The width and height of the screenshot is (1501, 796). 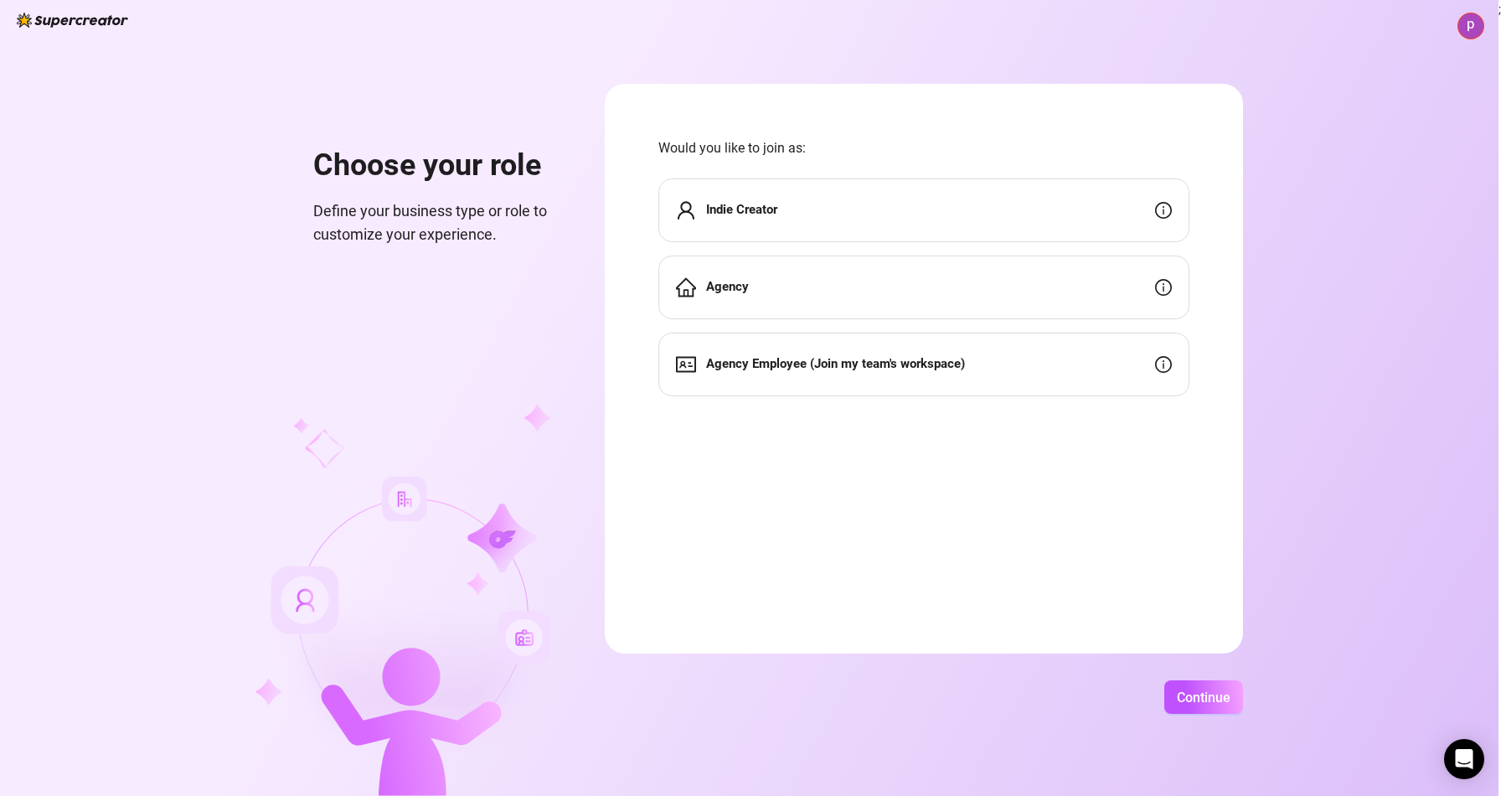 What do you see at coordinates (686, 364) in the screenshot?
I see `span: idcard` at bounding box center [686, 364].